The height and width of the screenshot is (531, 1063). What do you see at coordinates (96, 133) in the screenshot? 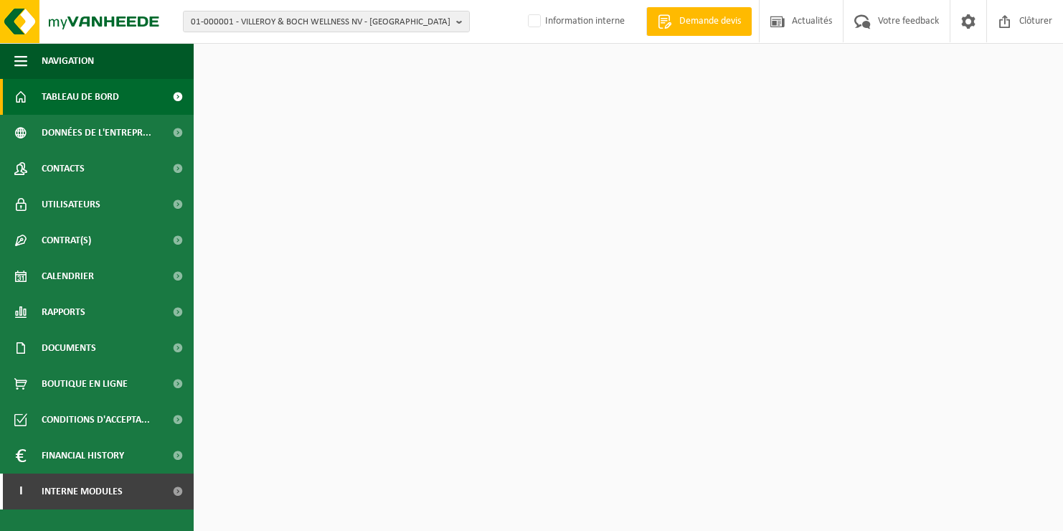
I see `span: Données de l'entrepr...` at bounding box center [96, 133].